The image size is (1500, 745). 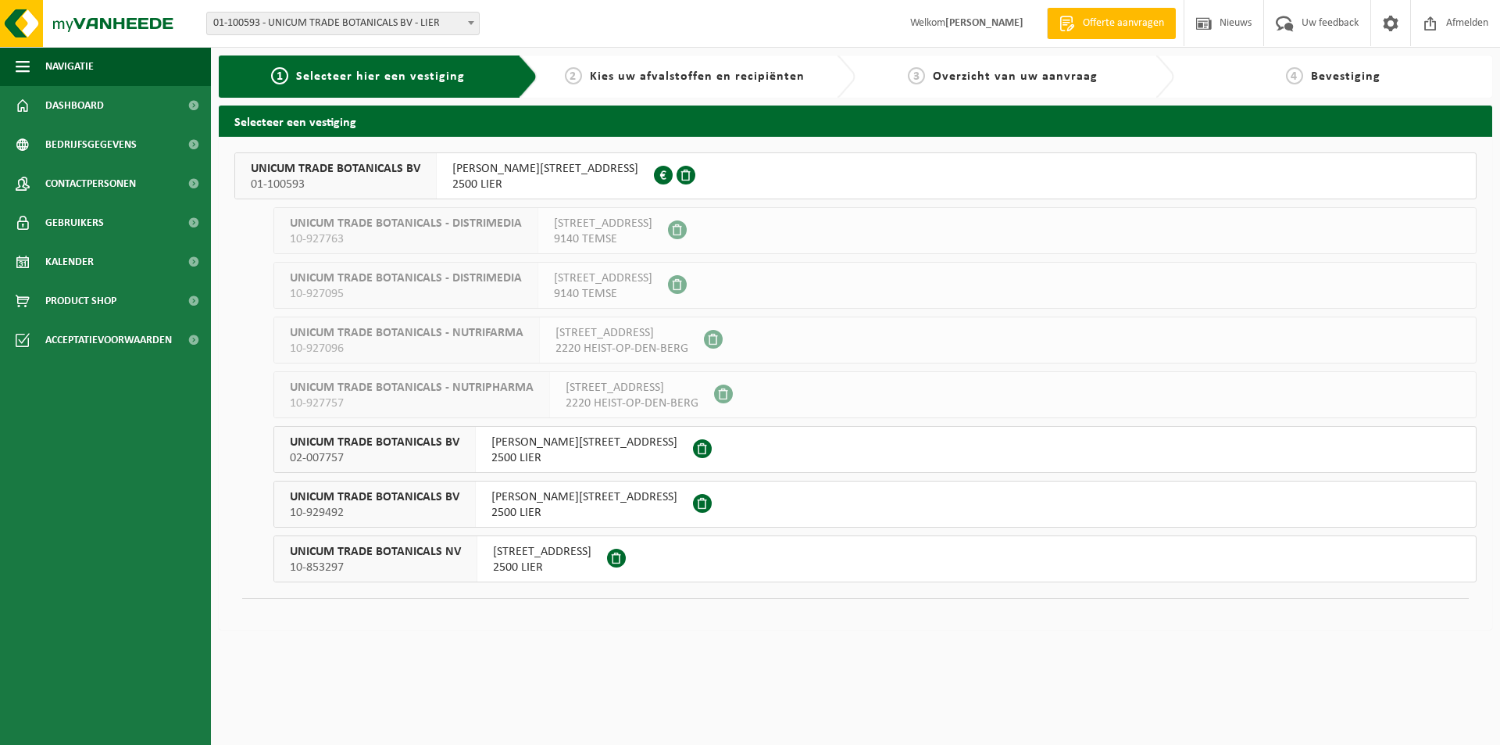 I want to click on span: Selecteer hier een vestiging, so click(x=380, y=77).